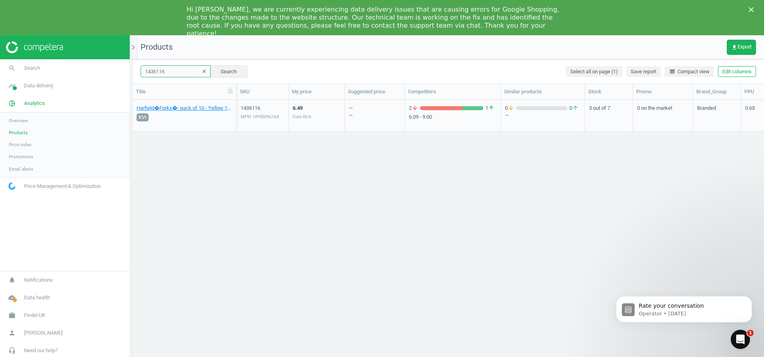  What do you see at coordinates (34, 103) in the screenshot?
I see `span: Analytics` at bounding box center [34, 103].